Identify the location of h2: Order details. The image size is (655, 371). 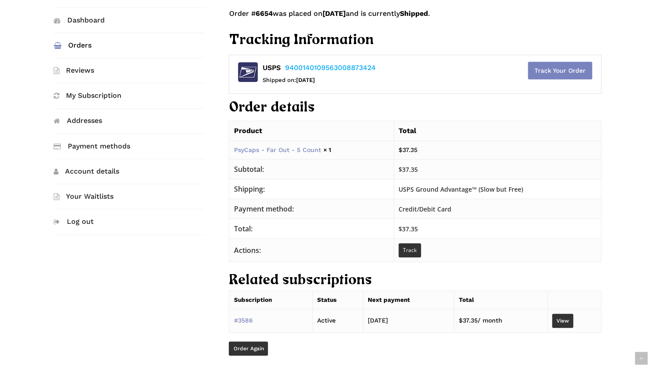
(415, 108).